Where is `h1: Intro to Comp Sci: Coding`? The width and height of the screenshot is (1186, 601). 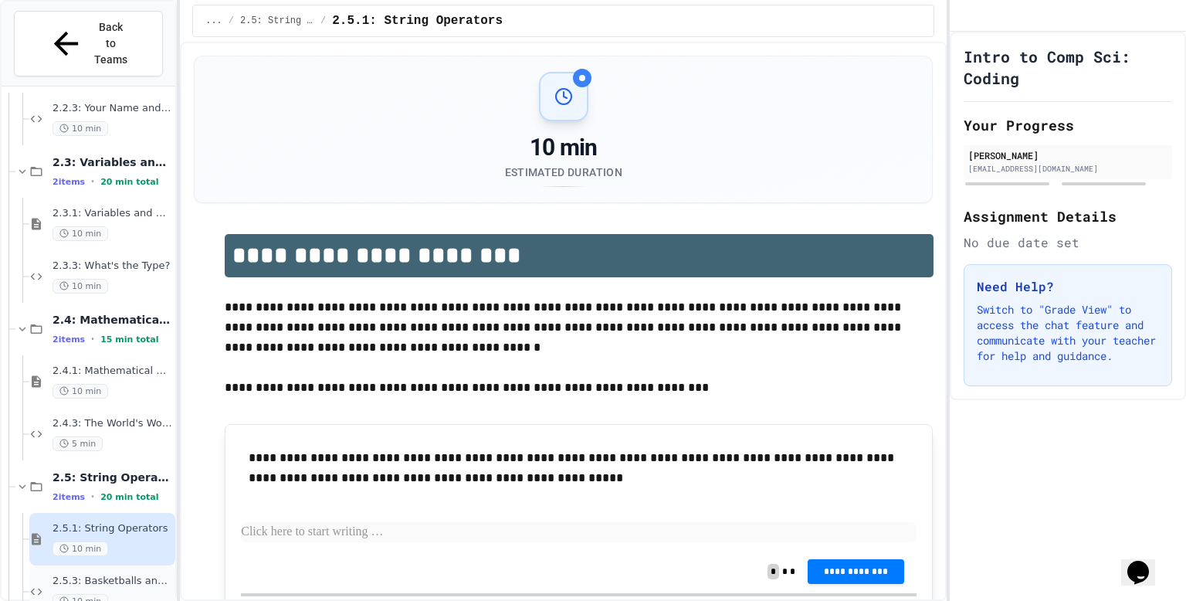 h1: Intro to Comp Sci: Coding is located at coordinates (1068, 67).